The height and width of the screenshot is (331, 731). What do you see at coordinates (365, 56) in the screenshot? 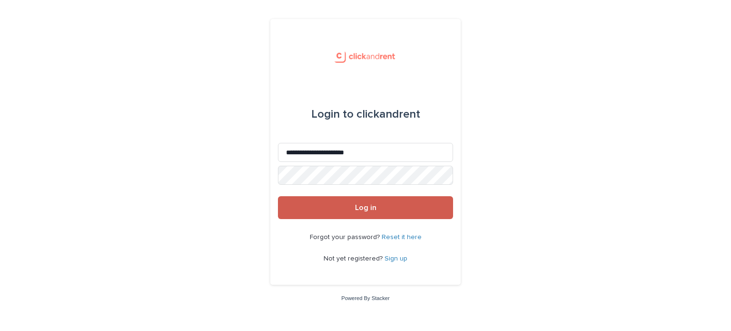
I see `img: UCB0brd3T0yccxBKYDjQ` at bounding box center [365, 56].